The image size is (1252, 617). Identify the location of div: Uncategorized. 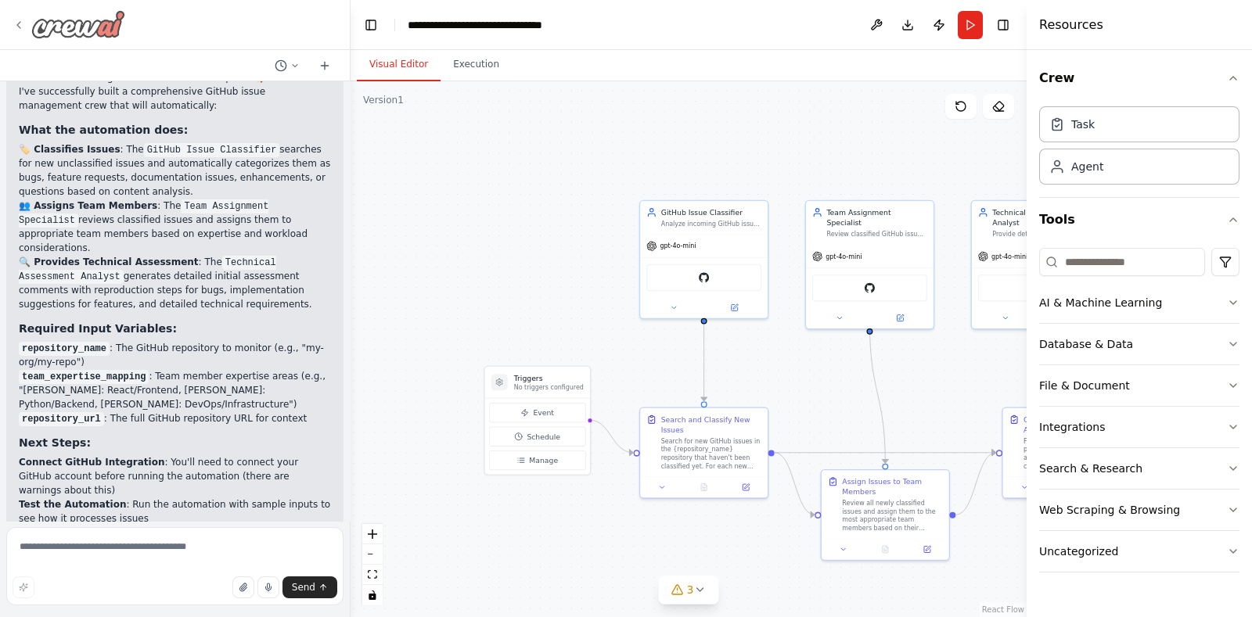
(1078, 552).